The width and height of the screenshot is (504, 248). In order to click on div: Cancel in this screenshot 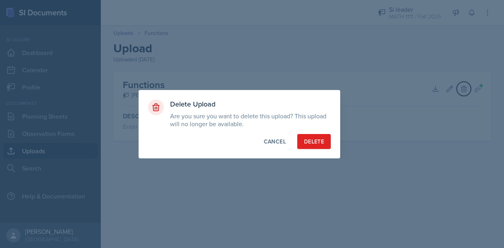, I will do `click(275, 142)`.